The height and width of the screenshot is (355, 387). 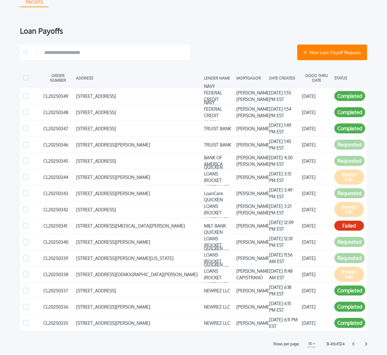 I want to click on div: GOOD THRU DATE, so click(x=316, y=78).